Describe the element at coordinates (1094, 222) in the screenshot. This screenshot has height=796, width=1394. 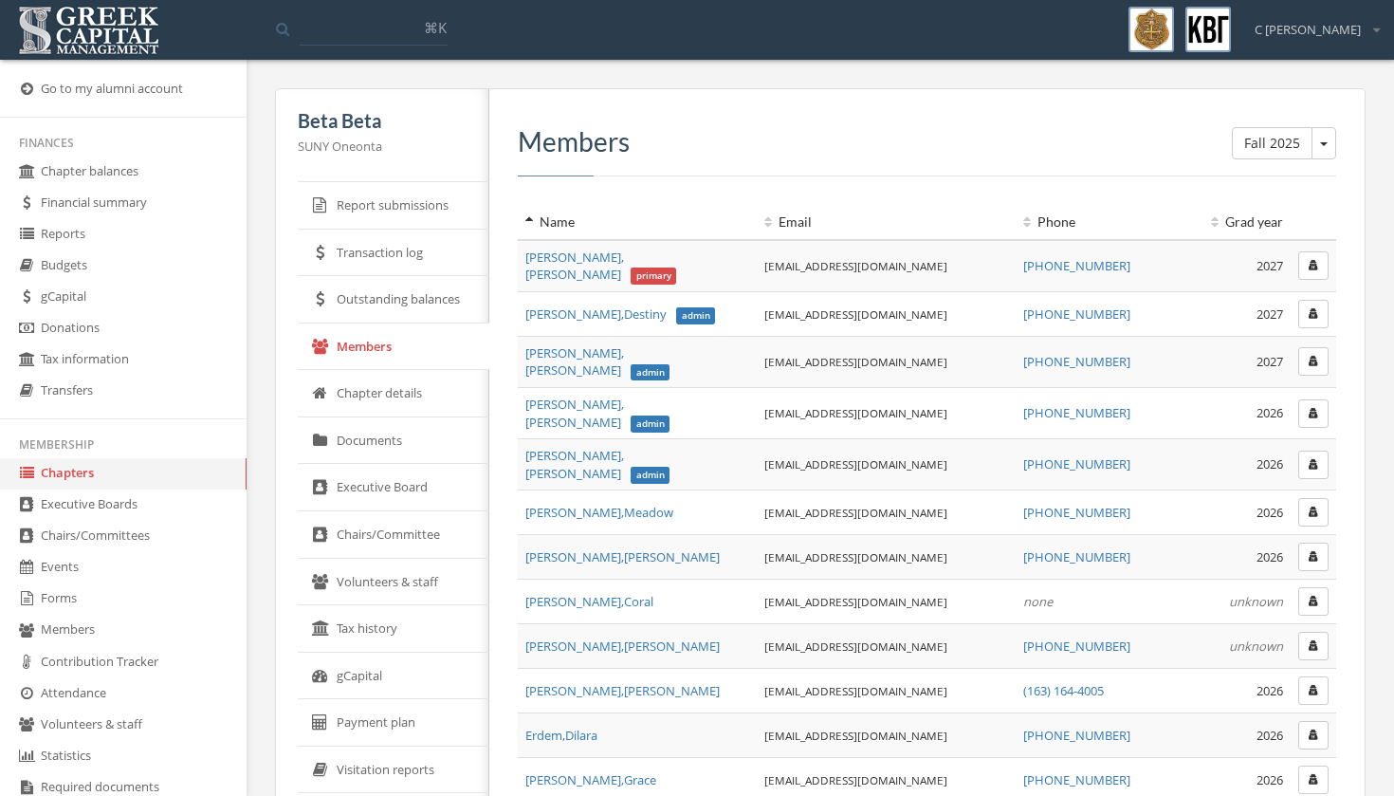
I see `th: Phone` at that location.